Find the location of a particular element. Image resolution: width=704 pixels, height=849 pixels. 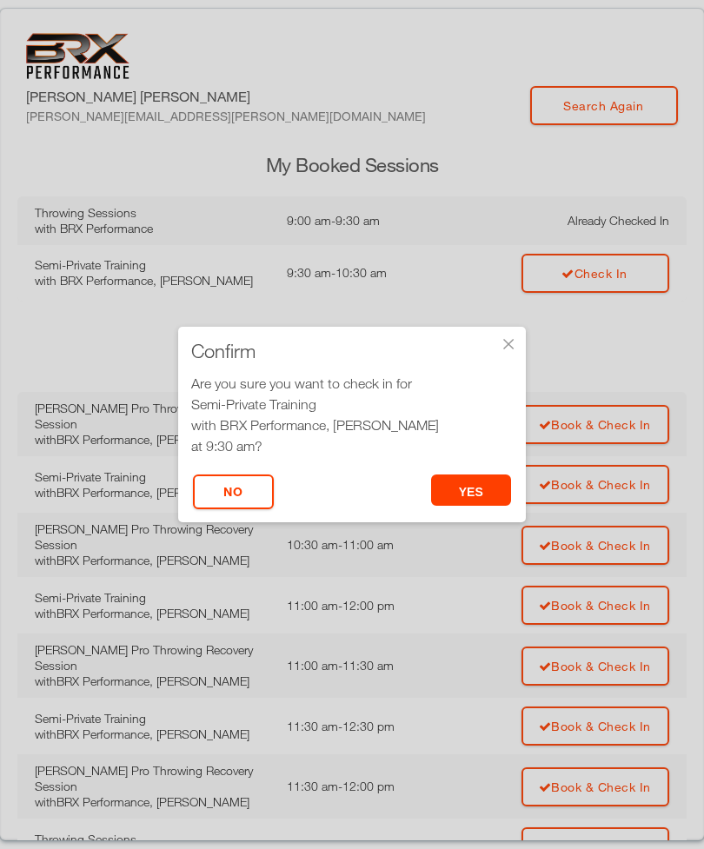

span: Confirm is located at coordinates (223, 351).